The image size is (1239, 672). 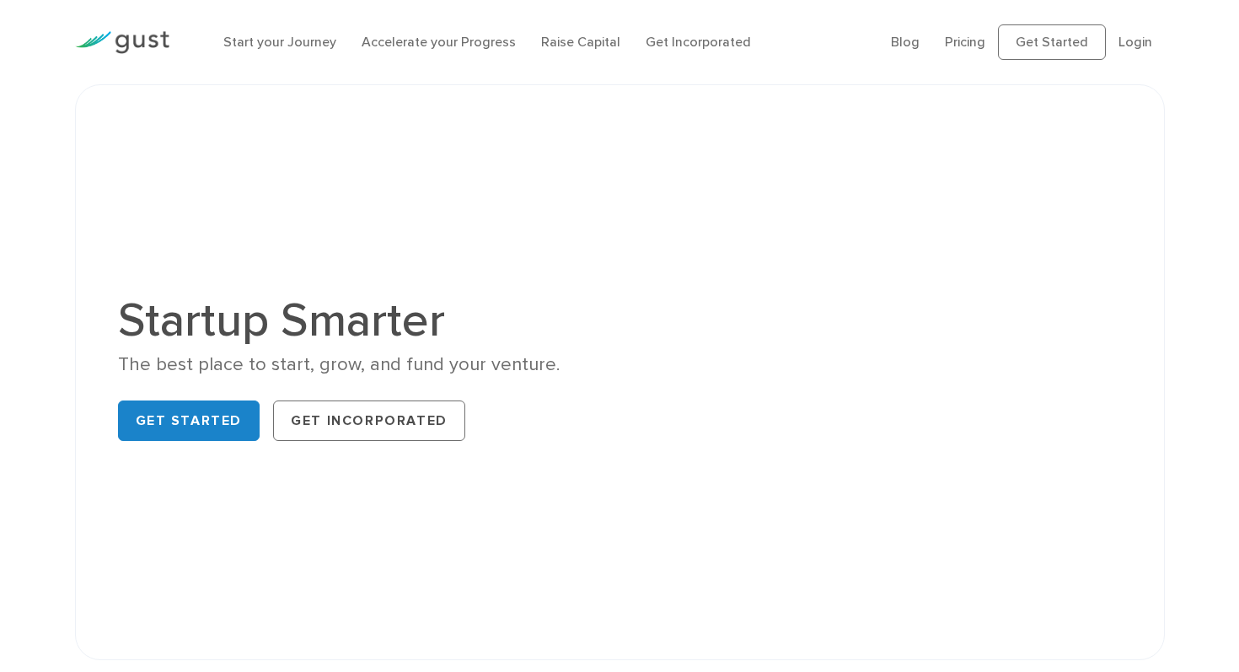 What do you see at coordinates (363, 320) in the screenshot?
I see `h1: Startup Smarter` at bounding box center [363, 320].